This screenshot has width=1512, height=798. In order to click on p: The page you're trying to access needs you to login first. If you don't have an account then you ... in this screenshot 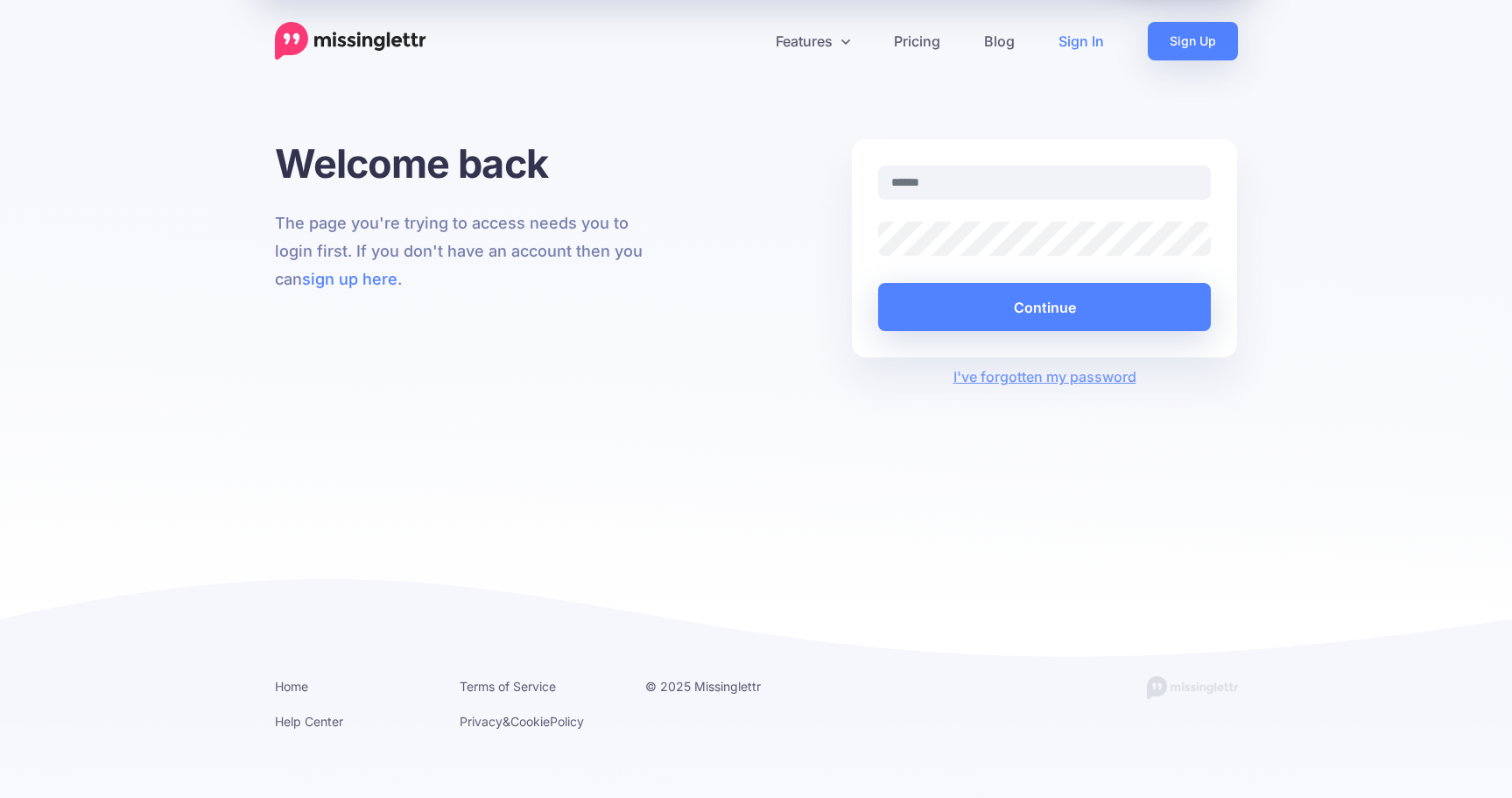, I will do `click(468, 251)`.